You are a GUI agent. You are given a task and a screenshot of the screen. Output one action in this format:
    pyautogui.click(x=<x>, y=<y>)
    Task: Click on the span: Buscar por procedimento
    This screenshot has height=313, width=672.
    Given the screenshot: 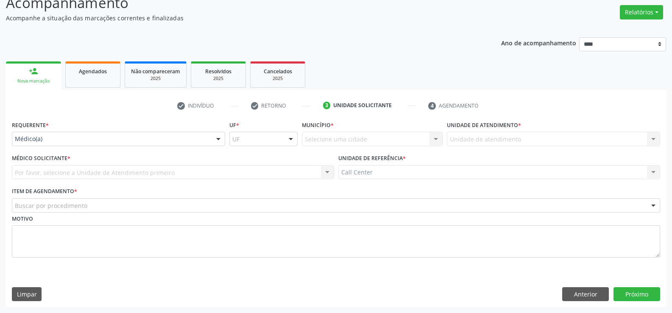 What is the action you would take?
    pyautogui.click(x=51, y=205)
    